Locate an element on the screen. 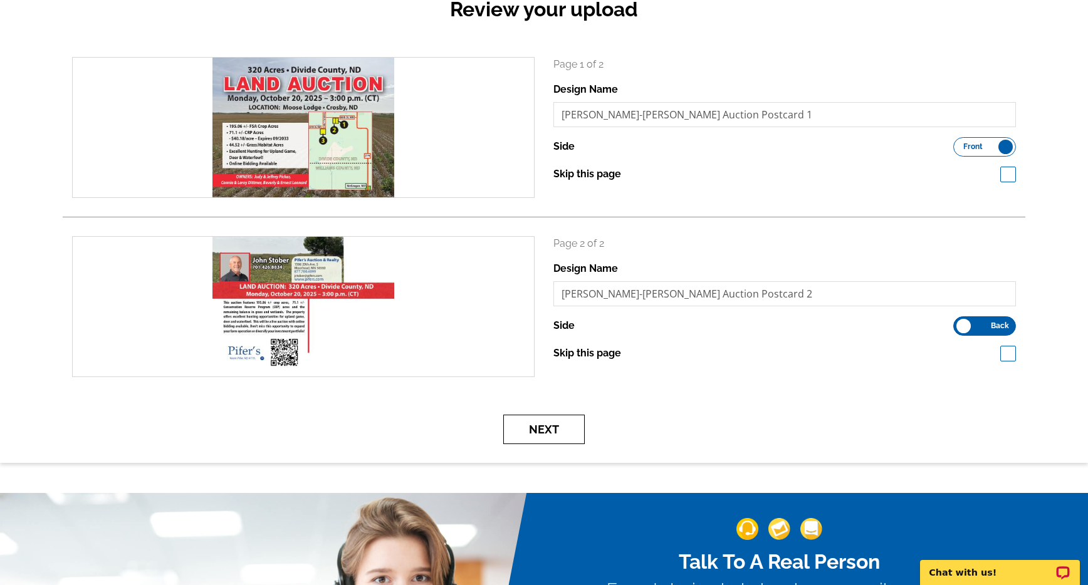 This screenshot has height=585, width=1088. img: support-img-1.png is located at coordinates (747, 529).